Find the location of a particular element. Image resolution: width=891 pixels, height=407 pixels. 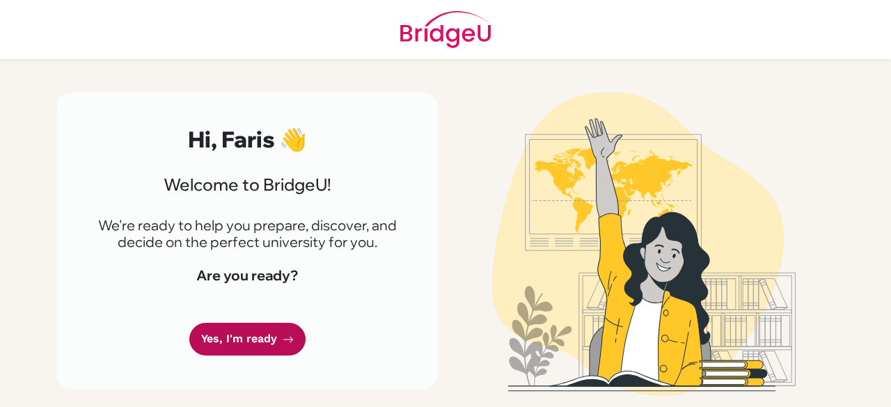

h3: Welcome to BridgeU! is located at coordinates (247, 184).